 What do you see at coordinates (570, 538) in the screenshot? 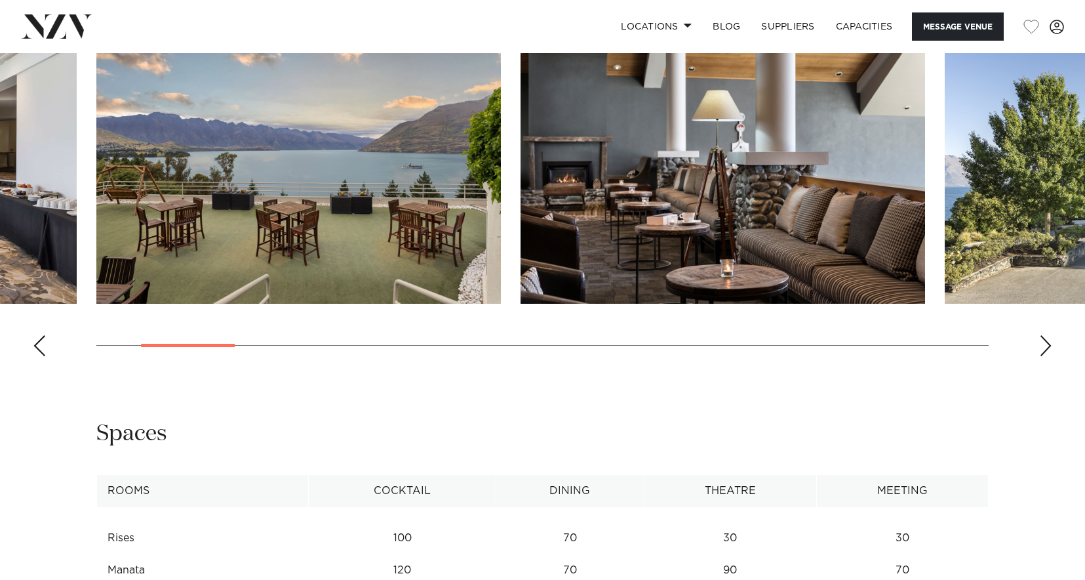
I see `td: 70` at bounding box center [570, 538].